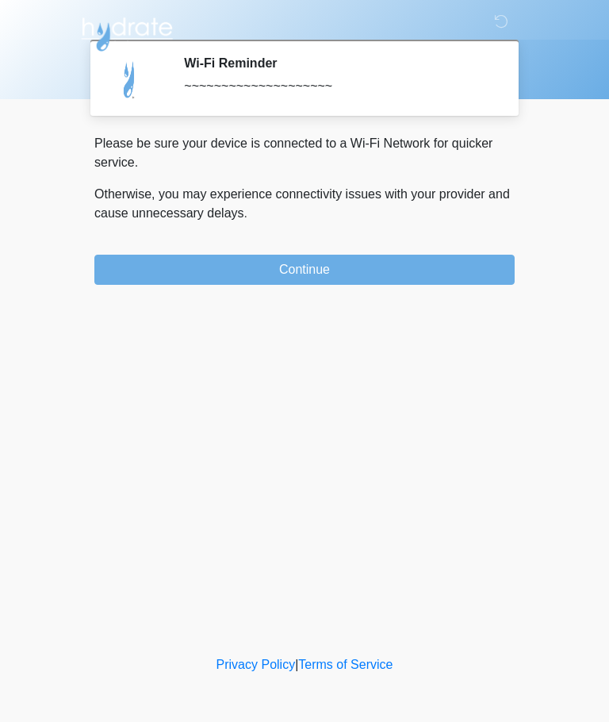 The image size is (609, 722). I want to click on a: Terms of Service, so click(345, 664).